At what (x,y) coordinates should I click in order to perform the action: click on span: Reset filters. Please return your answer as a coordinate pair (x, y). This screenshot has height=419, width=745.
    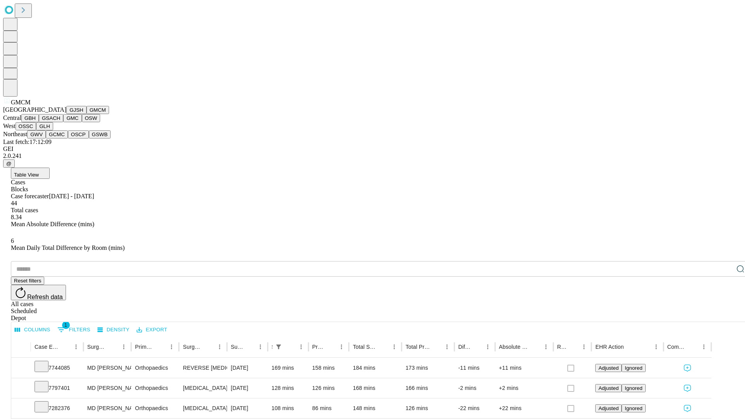
    Looking at the image, I should click on (28, 281).